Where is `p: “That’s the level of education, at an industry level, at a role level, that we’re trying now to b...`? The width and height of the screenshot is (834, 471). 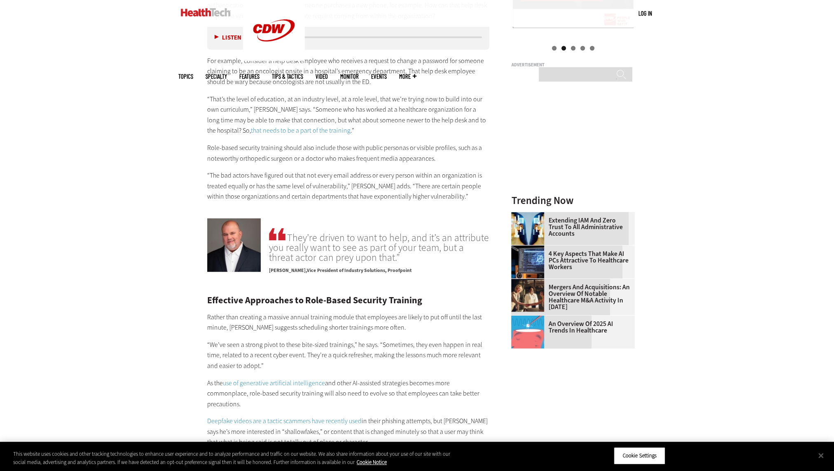
p: “That’s the level of education, at an industry level, at a role level, that we’re trying now to b... is located at coordinates (348, 115).